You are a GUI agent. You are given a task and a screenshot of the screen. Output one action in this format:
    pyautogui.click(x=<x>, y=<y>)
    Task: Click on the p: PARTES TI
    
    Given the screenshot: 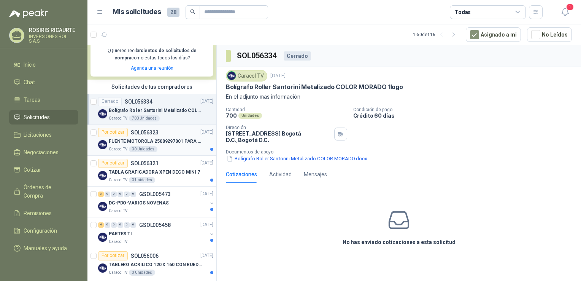 What is the action you would take?
    pyautogui.click(x=120, y=233)
    